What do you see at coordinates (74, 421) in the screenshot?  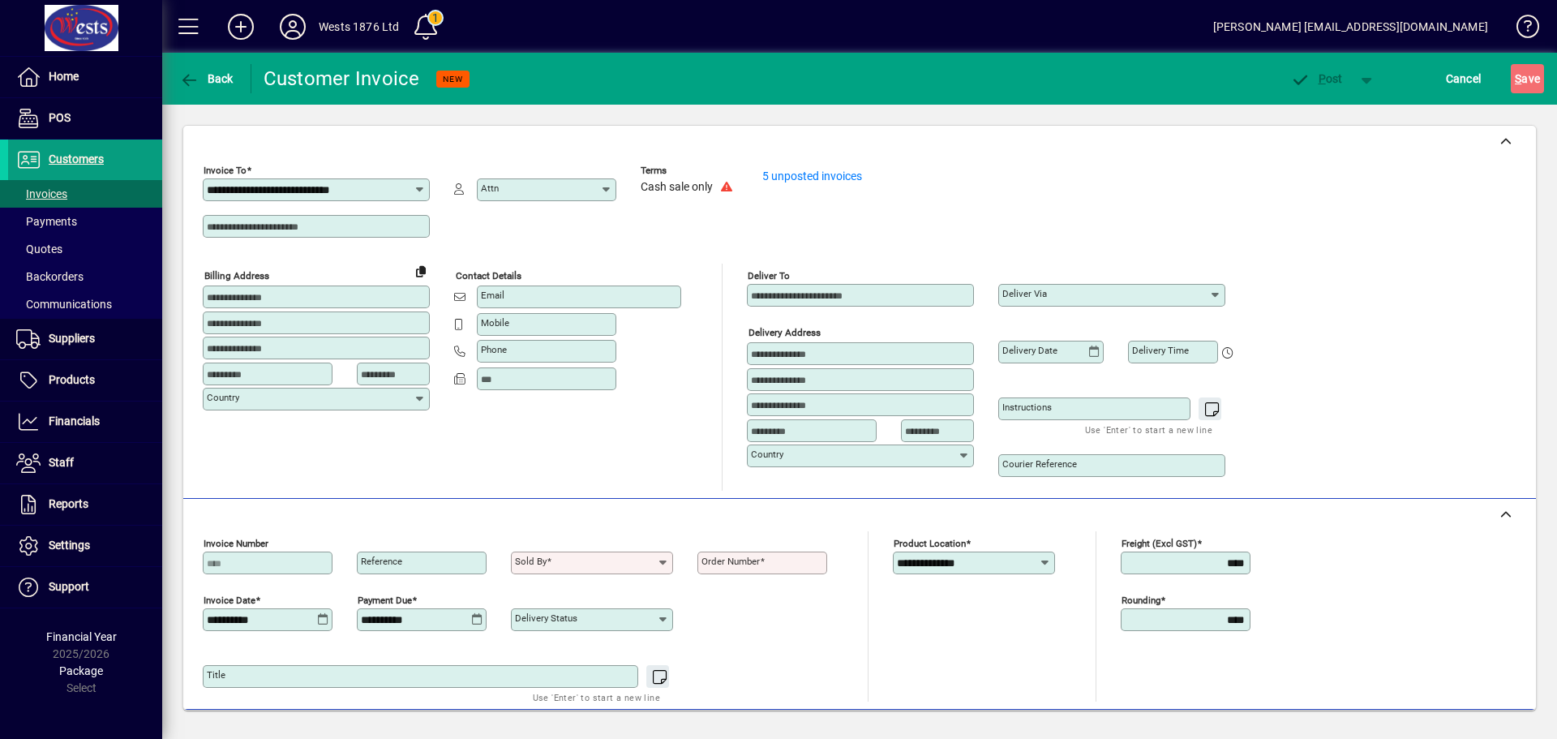 I see `span: Financials` at bounding box center [74, 421].